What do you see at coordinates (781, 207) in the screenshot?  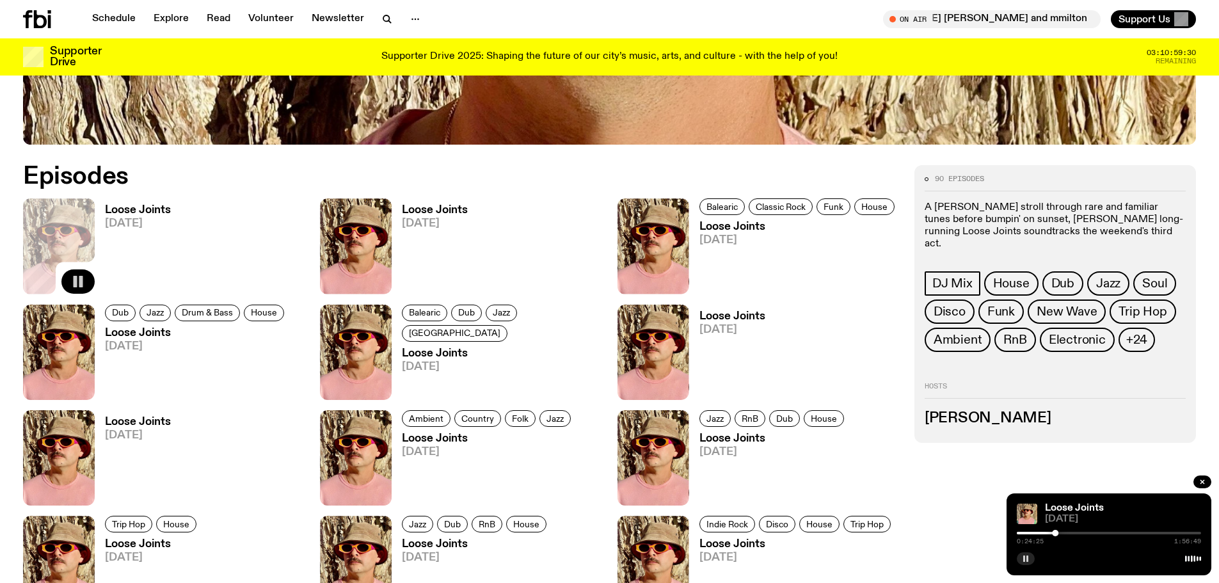 I see `span: Classic Rock` at bounding box center [781, 207].